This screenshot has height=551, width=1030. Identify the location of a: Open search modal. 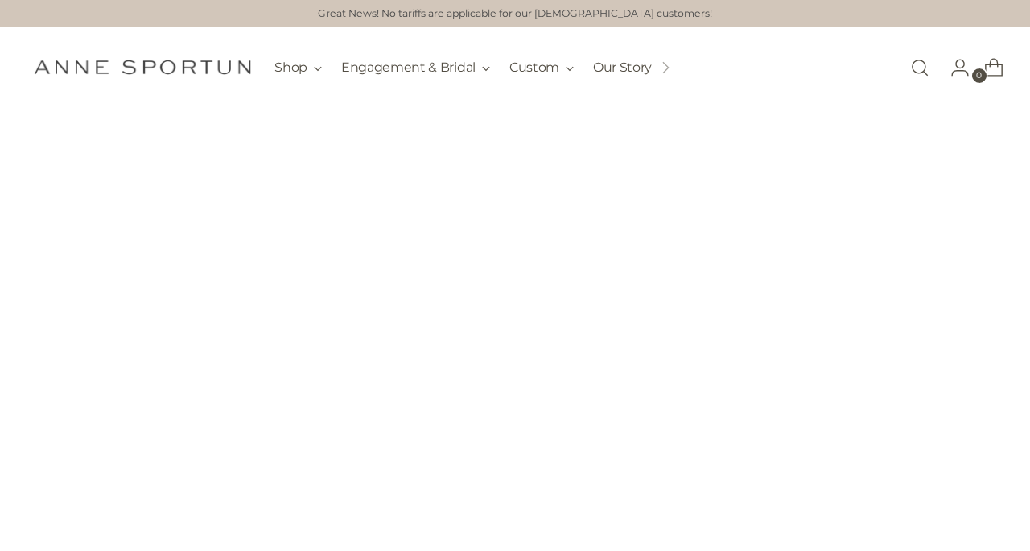
(920, 68).